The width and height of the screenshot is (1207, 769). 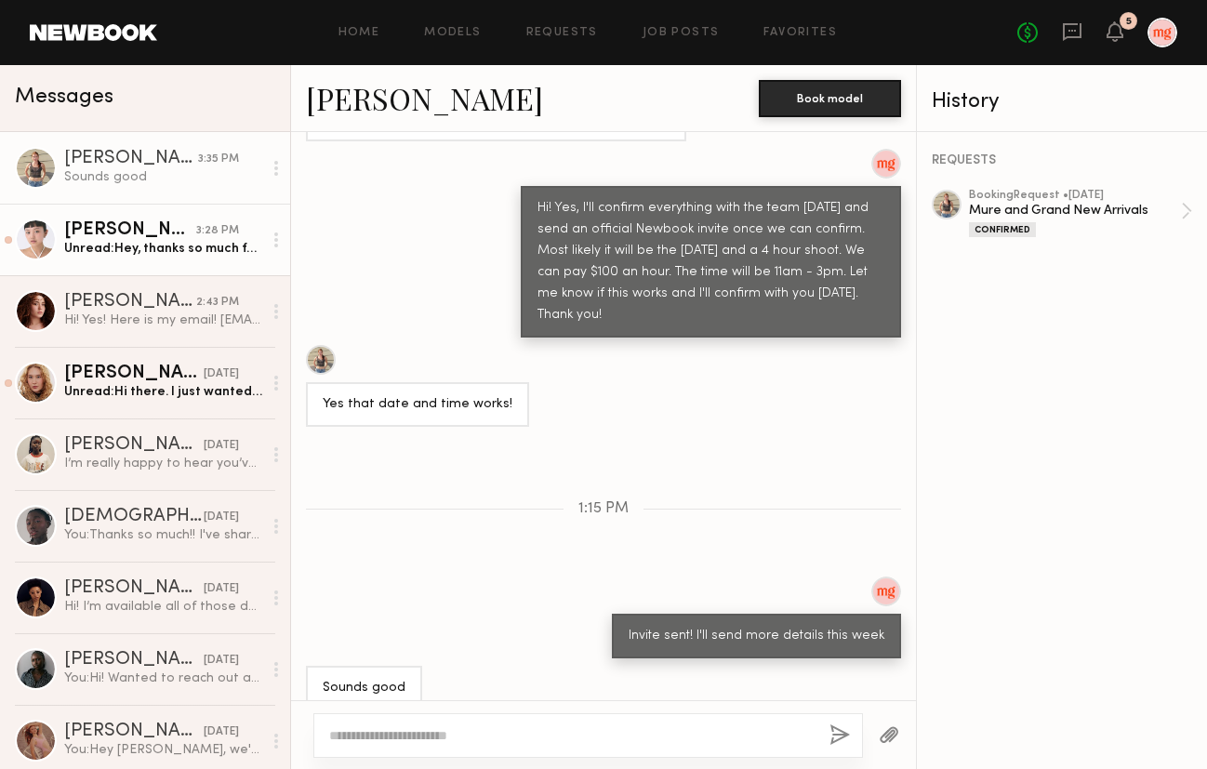 I want to click on div: Unread: Hi there. I just wanted to follow up regarding the shoot you mentioned booking me for and..., so click(x=163, y=392).